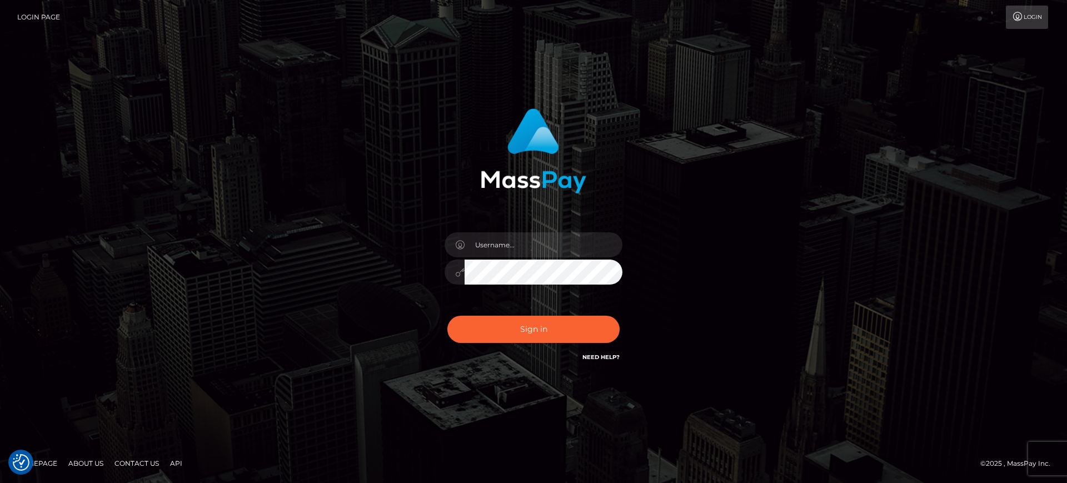 This screenshot has height=483, width=1067. What do you see at coordinates (21, 462) in the screenshot?
I see `button: Consent Preferences` at bounding box center [21, 462].